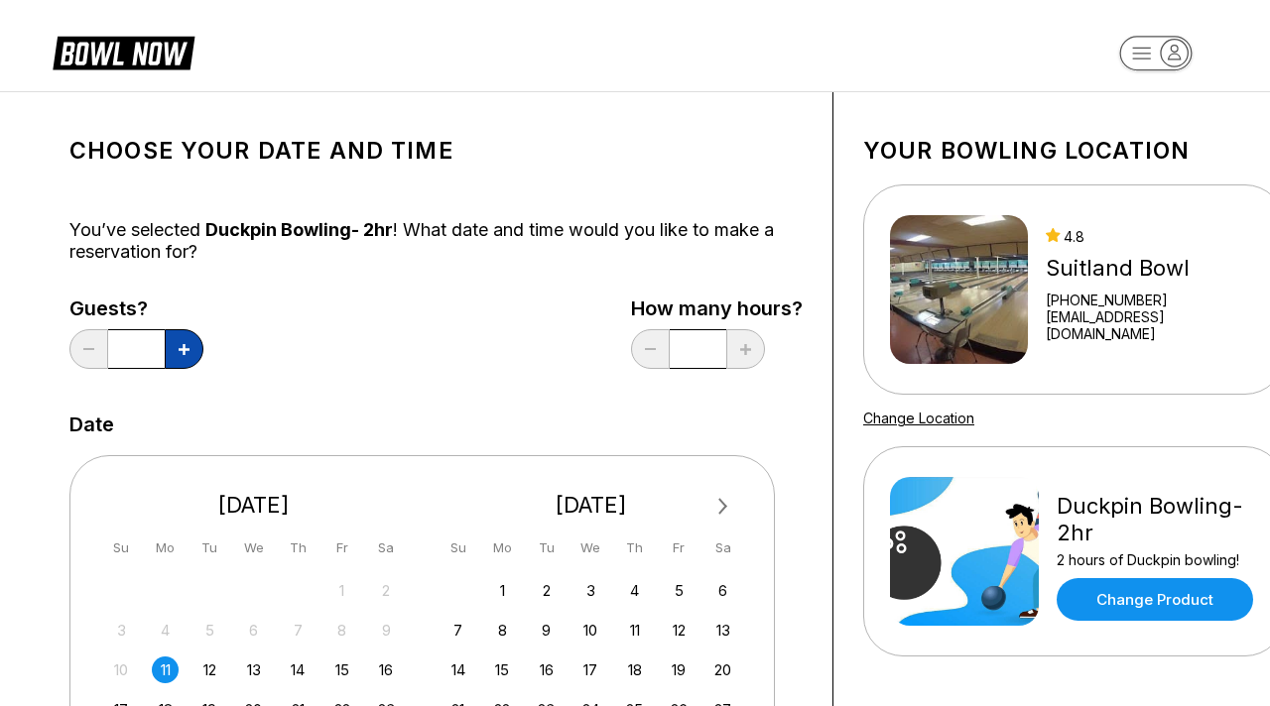 The width and height of the screenshot is (1270, 706). Describe the element at coordinates (299, 229) in the screenshot. I see `span: Duckpin Bowling- 2hr` at that location.